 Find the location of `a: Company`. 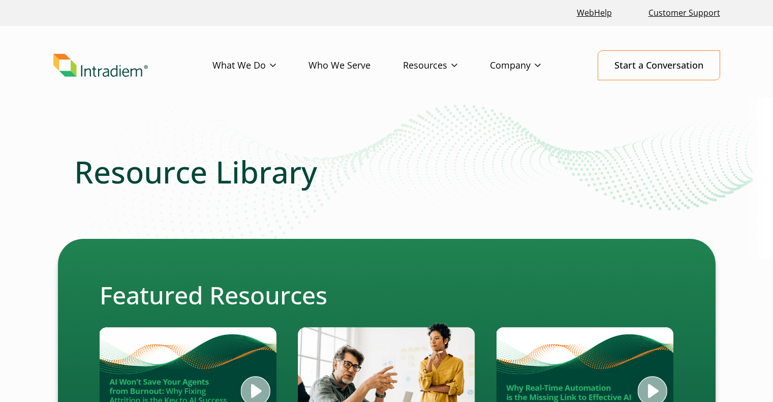

a: Company is located at coordinates (532, 66).